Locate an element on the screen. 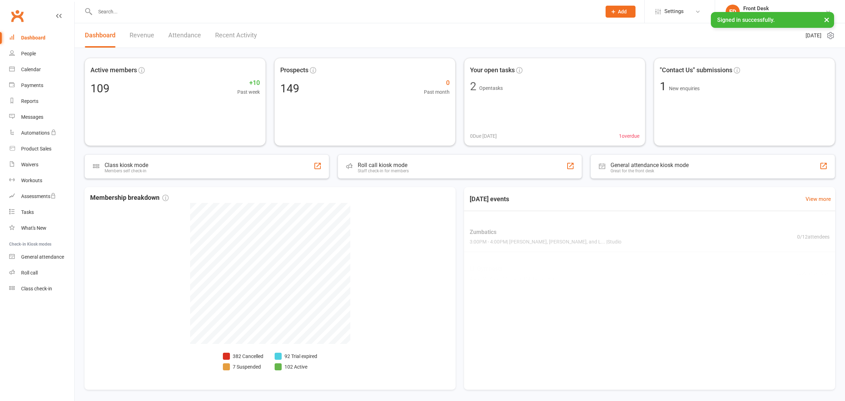  div: 109 is located at coordinates (100, 88).